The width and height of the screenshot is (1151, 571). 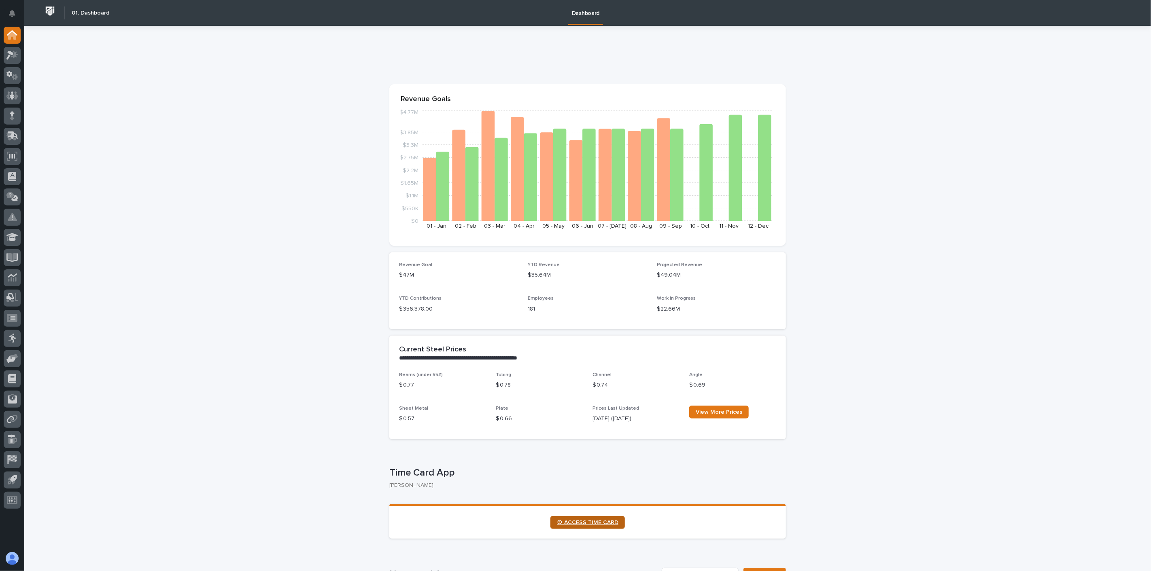 What do you see at coordinates (539, 419) in the screenshot?
I see `p: $ 0.66` at bounding box center [539, 419].